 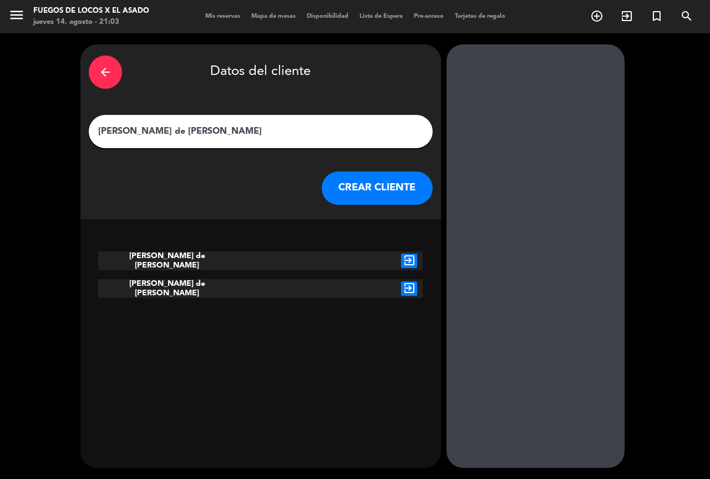 I want to click on button: menu, so click(x=17, y=17).